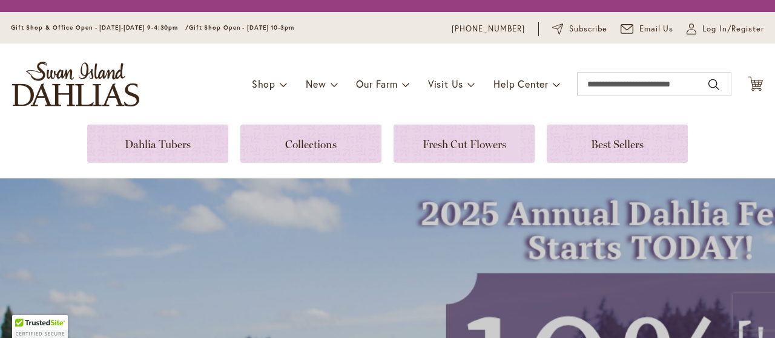 This screenshot has height=338, width=775. What do you see at coordinates (76, 84) in the screenshot?
I see `a: store logo` at bounding box center [76, 84].